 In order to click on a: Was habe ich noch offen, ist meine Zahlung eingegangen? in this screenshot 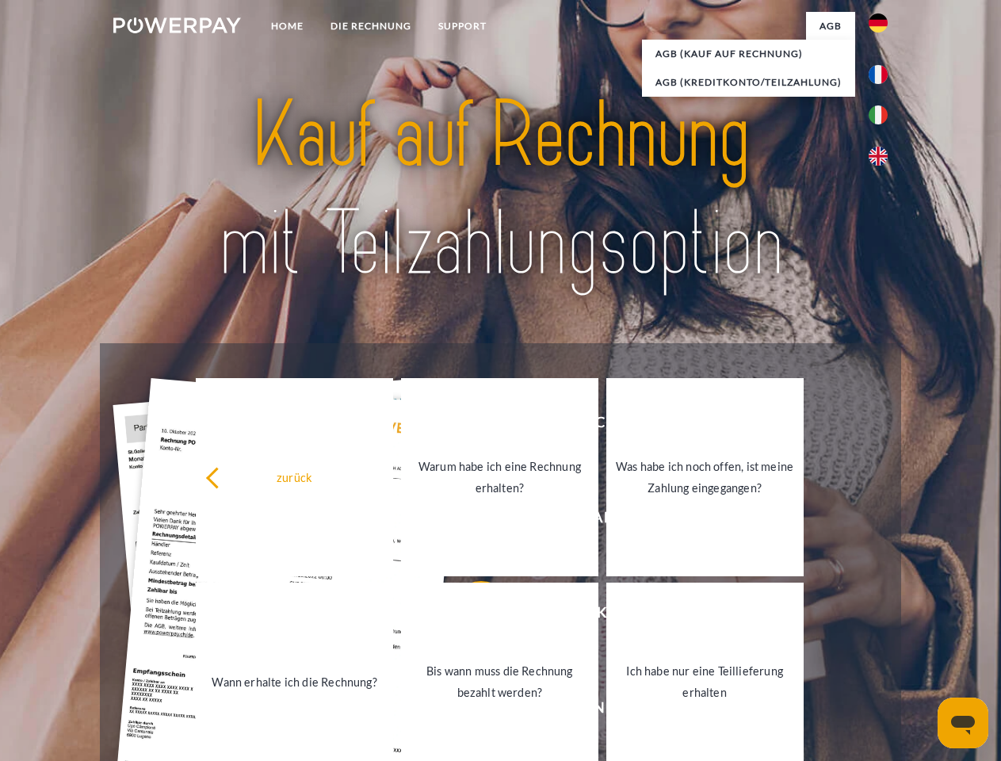, I will do `click(705, 477)`.